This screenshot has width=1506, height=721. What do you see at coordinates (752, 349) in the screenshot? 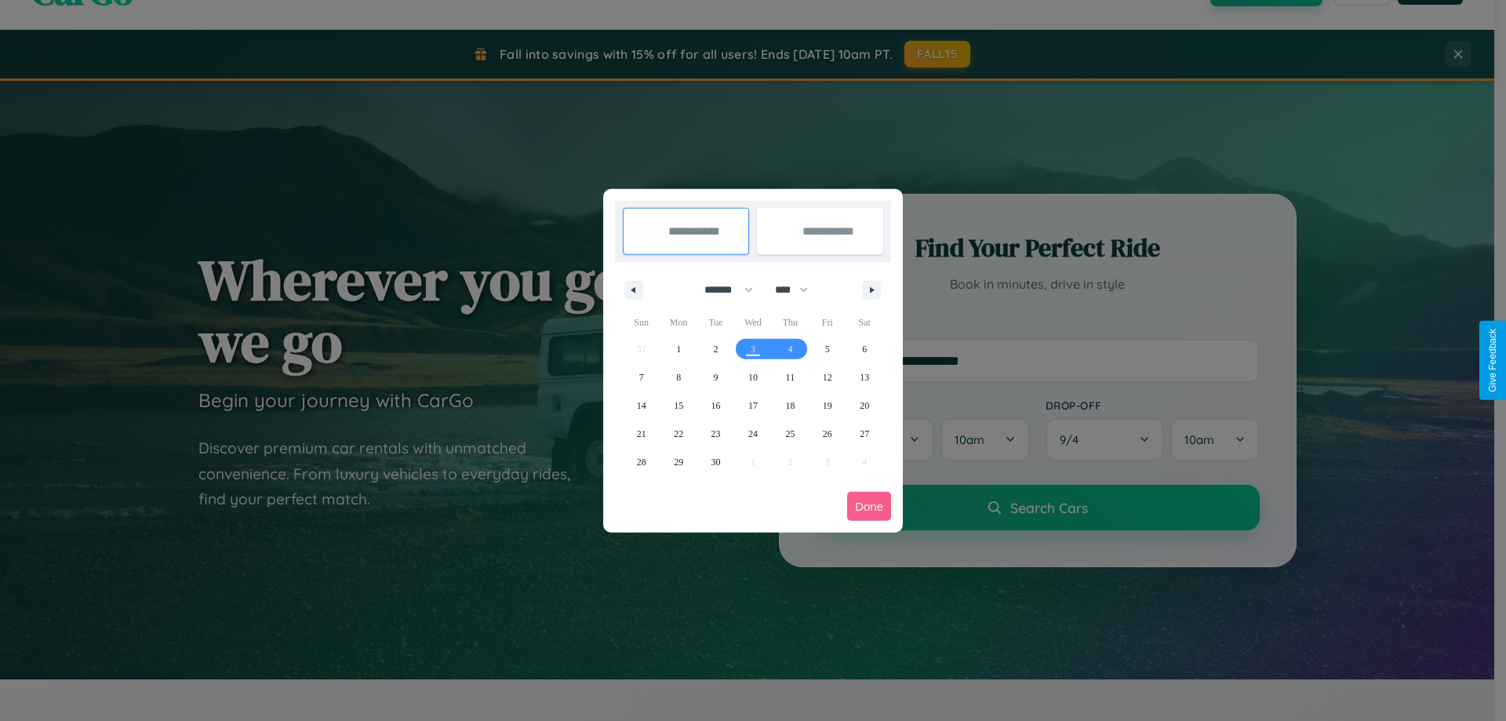
I see `button: 3` at bounding box center [752, 349].